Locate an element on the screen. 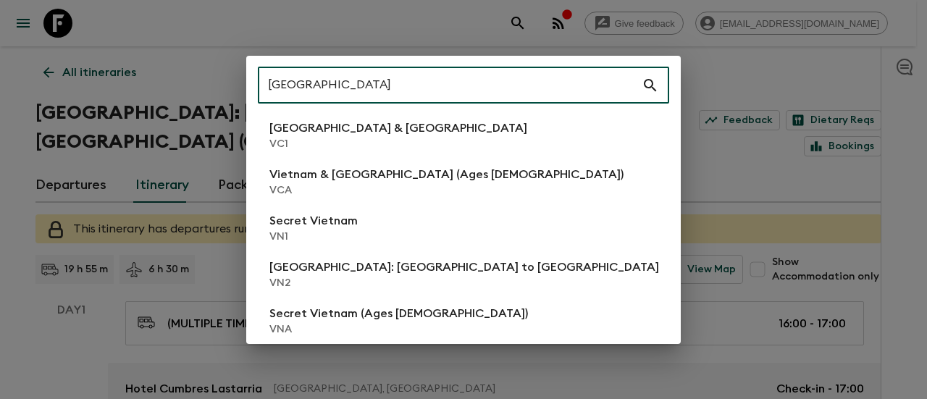 This screenshot has width=927, height=399. p: VC1 is located at coordinates (398, 144).